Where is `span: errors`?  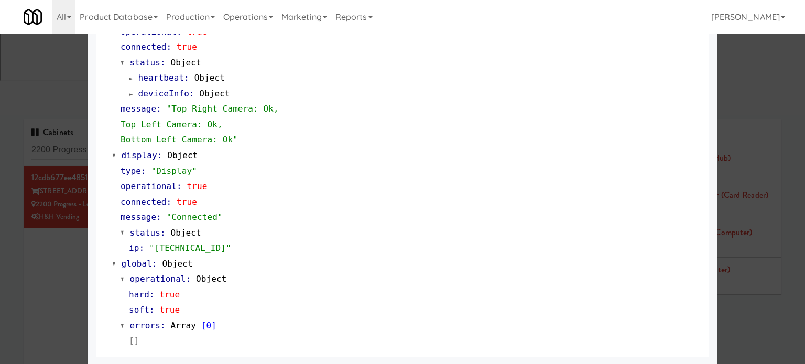
span: errors is located at coordinates (145, 325).